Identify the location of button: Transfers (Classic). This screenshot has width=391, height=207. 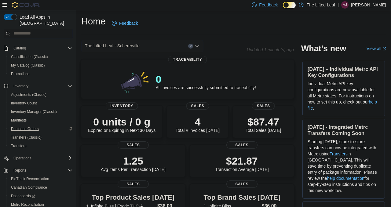
(41, 138).